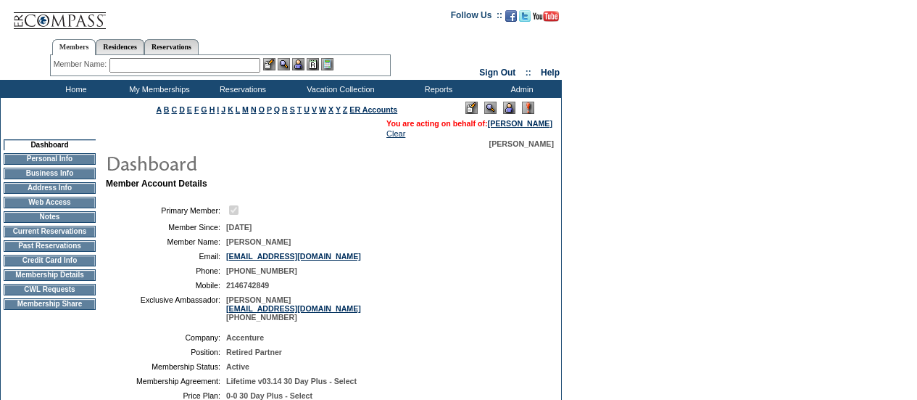  Describe the element at coordinates (174, 109) in the screenshot. I see `a: C` at that location.